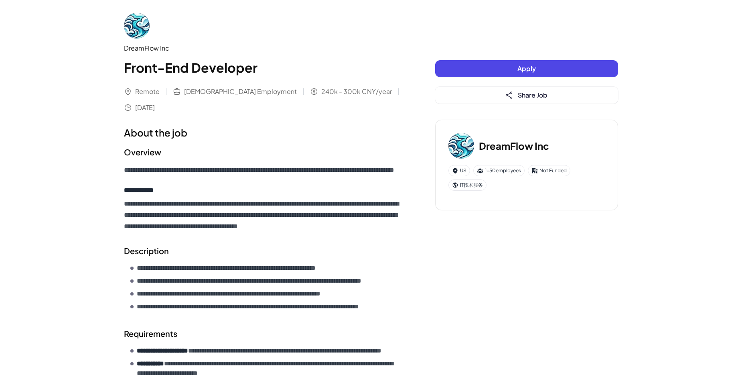  Describe the element at coordinates (264, 333) in the screenshot. I see `h2: Requirements` at that location.